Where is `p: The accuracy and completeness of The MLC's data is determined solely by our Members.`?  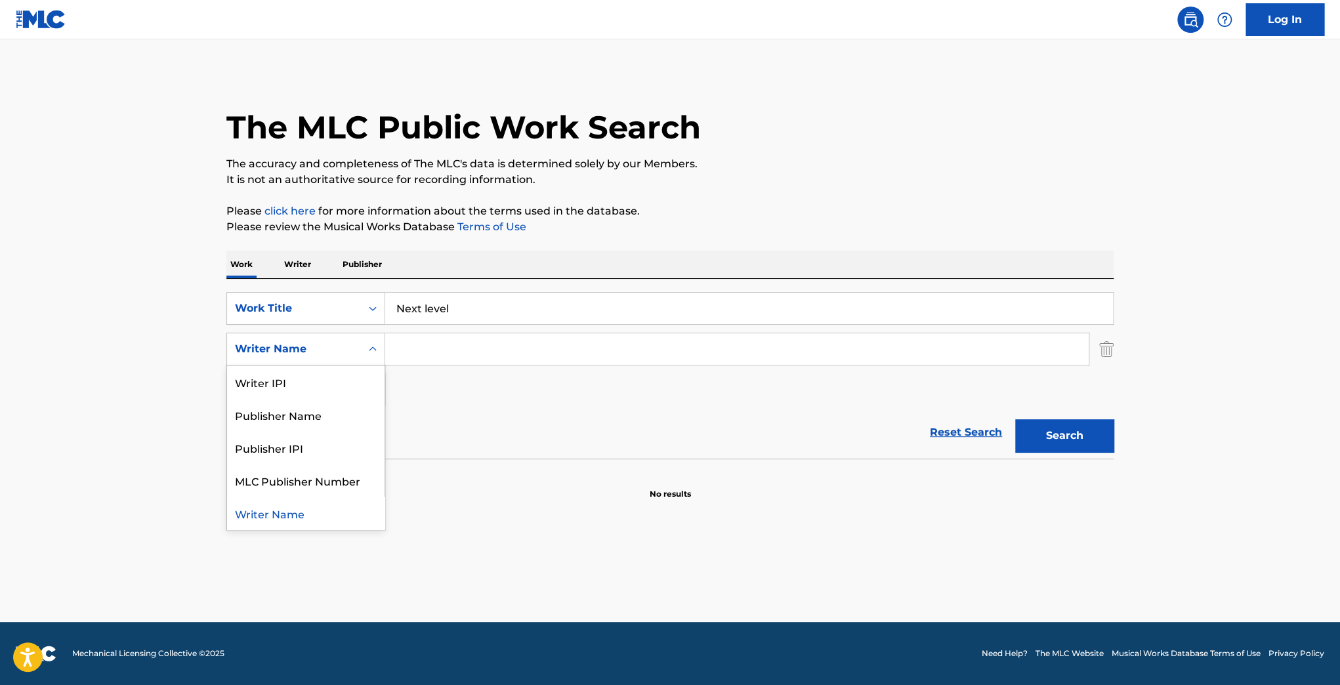
p: The accuracy and completeness of The MLC's data is determined solely by our Members. is located at coordinates (670, 164).